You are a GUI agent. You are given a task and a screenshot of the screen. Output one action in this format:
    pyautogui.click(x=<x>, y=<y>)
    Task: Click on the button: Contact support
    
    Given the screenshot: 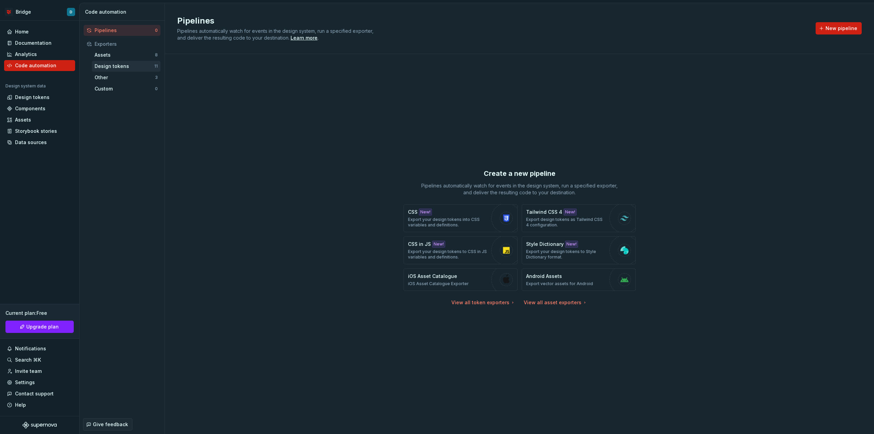 What is the action you would take?
    pyautogui.click(x=40, y=393)
    